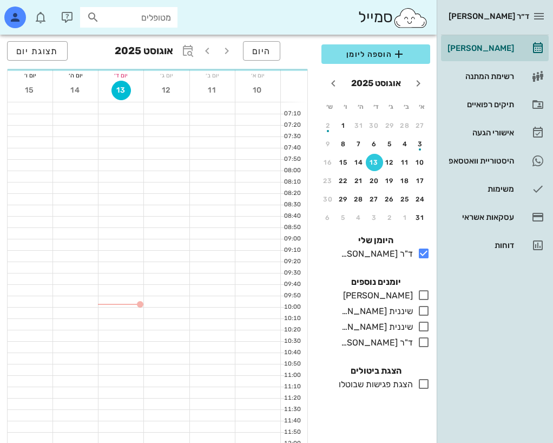 The height and width of the screenshot is (443, 553). I want to click on div: יום ג׳, so click(166, 75).